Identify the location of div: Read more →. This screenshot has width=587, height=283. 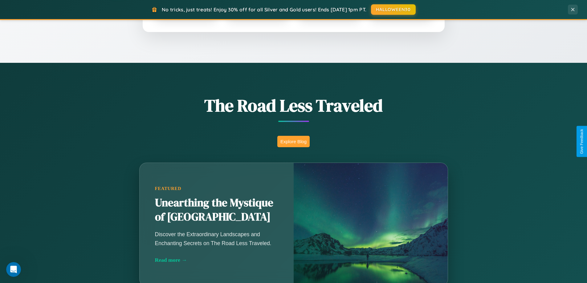
(217, 260).